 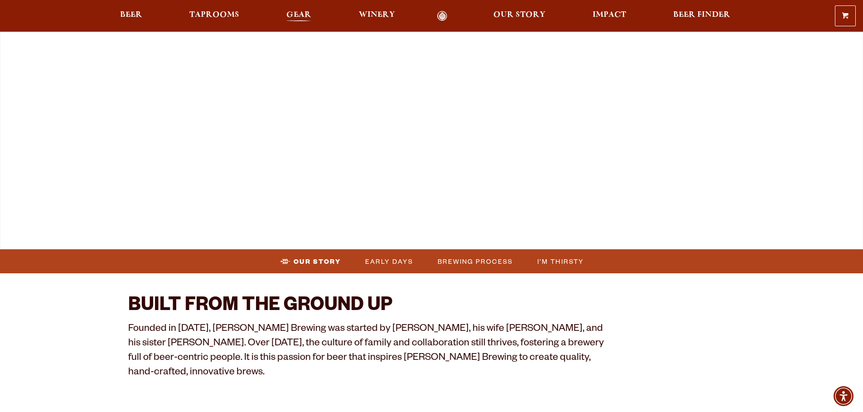 I want to click on a: Gear, so click(x=298, y=16).